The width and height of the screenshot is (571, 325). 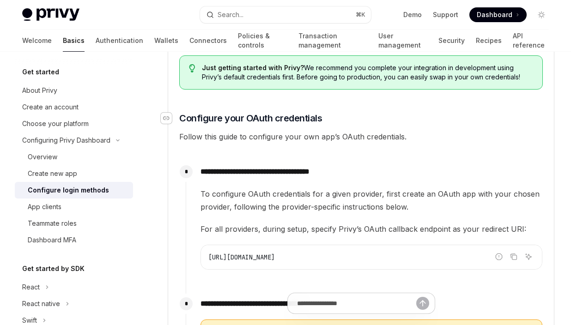 What do you see at coordinates (74, 107) in the screenshot?
I see `a: Create an account` at bounding box center [74, 107].